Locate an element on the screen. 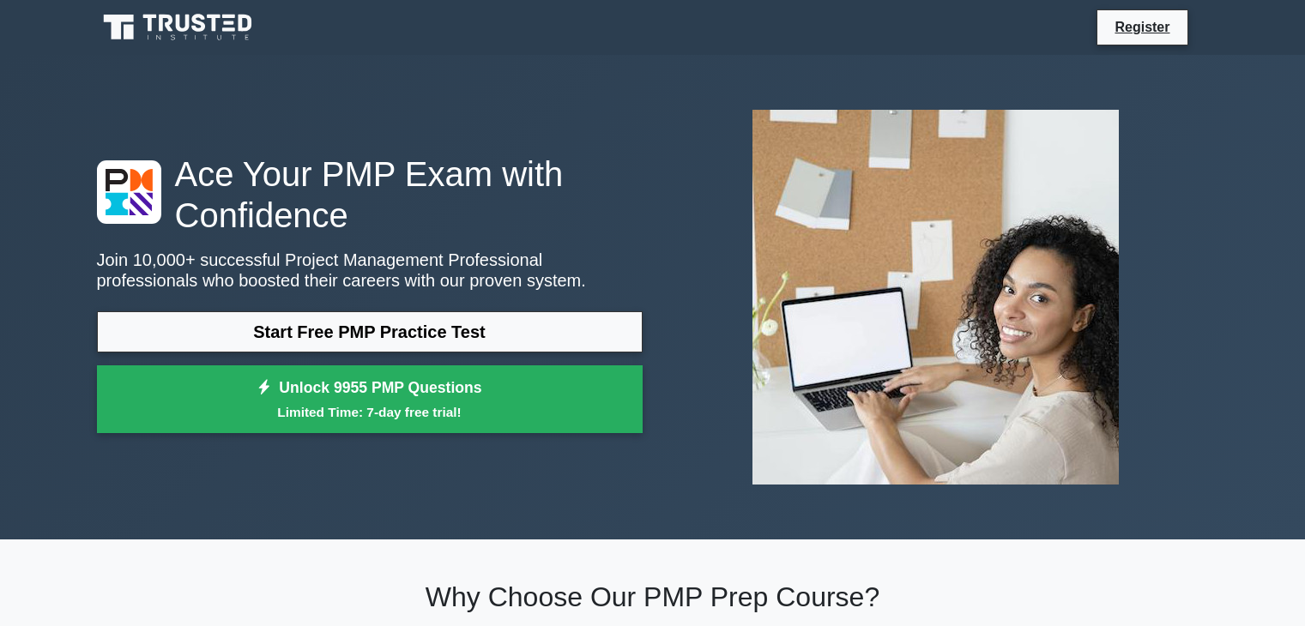 The width and height of the screenshot is (1305, 626). a: Register is located at coordinates (1142, 27).